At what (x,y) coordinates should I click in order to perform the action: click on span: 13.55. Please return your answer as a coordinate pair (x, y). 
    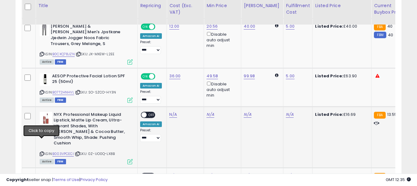
    Looking at the image, I should click on (392, 114).